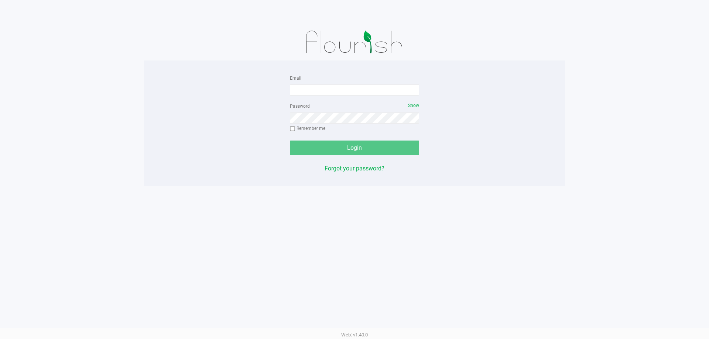 This screenshot has width=709, height=339. I want to click on input: Remember me, so click(292, 129).